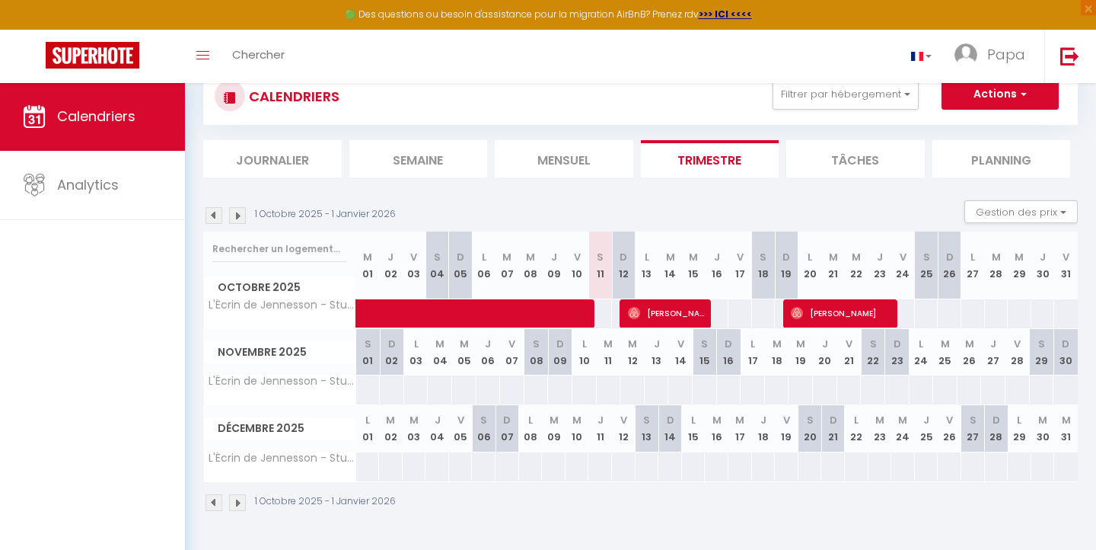 This screenshot has width=1096, height=550. What do you see at coordinates (1070, 56) in the screenshot?
I see `img: logout` at bounding box center [1070, 56].